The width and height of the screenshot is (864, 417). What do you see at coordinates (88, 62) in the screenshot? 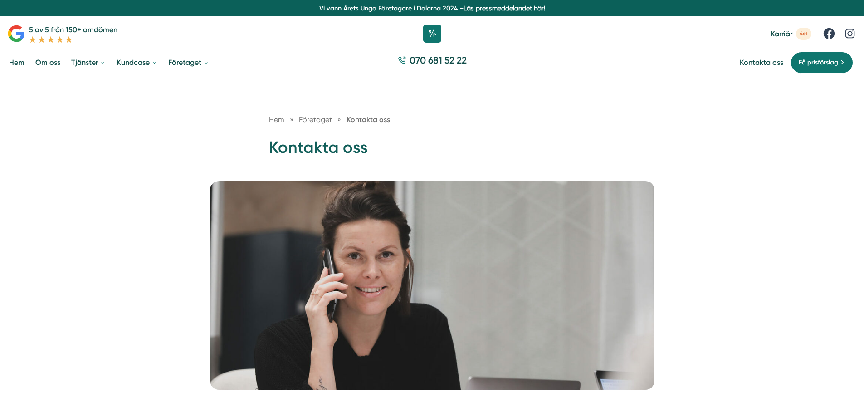
I see `a: Tjänster` at bounding box center [88, 62].